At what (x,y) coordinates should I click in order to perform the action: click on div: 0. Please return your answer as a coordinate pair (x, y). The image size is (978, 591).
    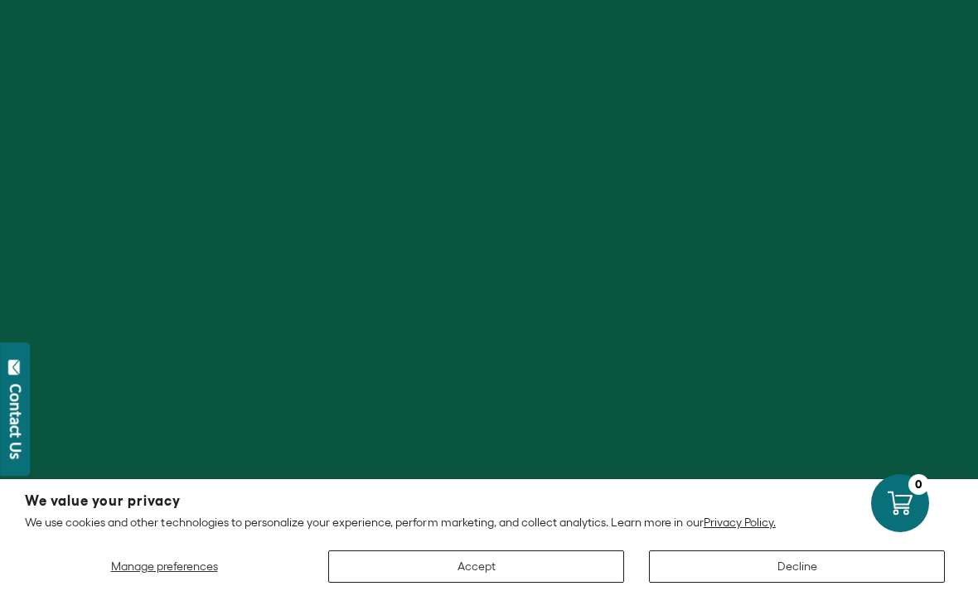
    Looking at the image, I should click on (918, 484).